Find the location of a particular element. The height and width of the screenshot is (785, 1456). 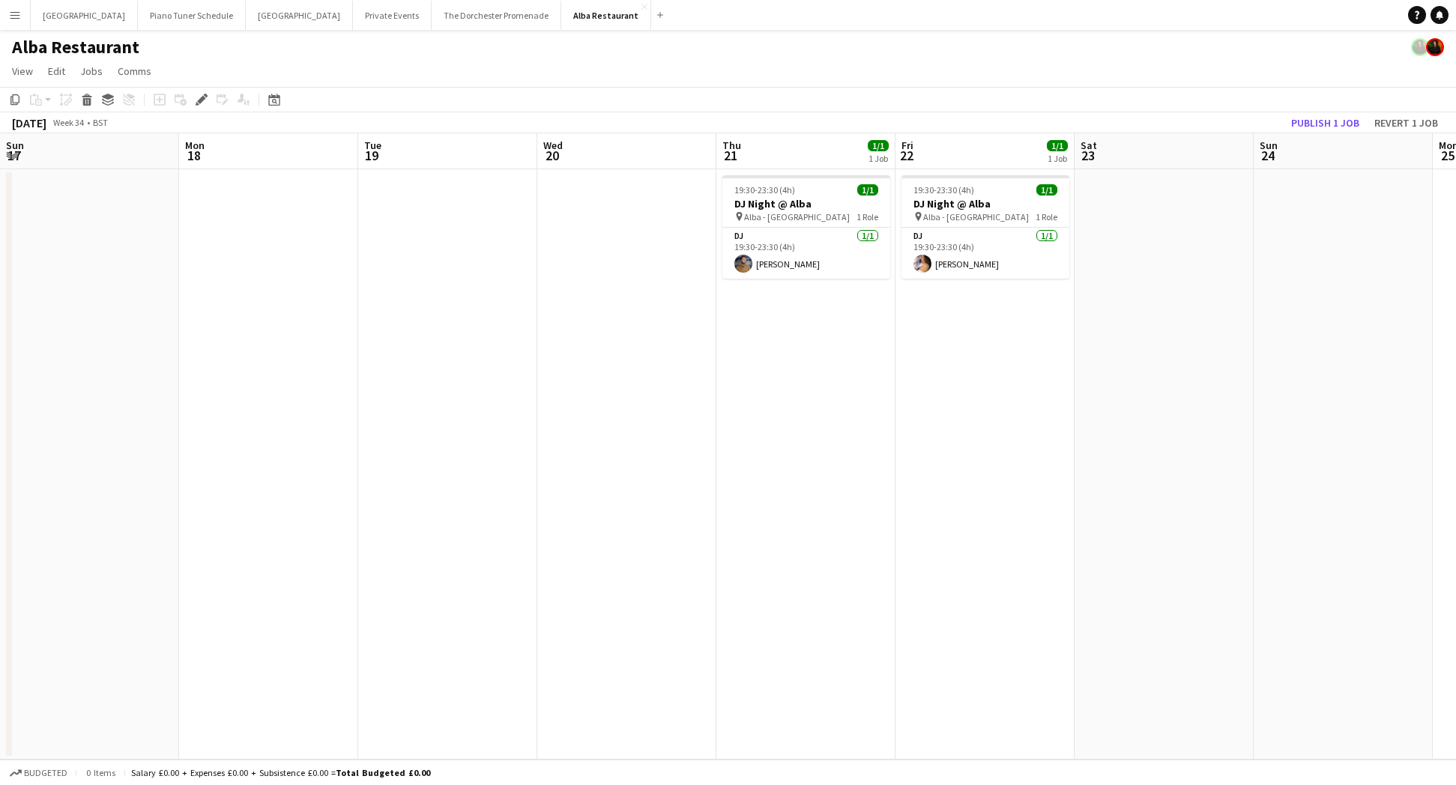

span: 22 is located at coordinates (906, 155).